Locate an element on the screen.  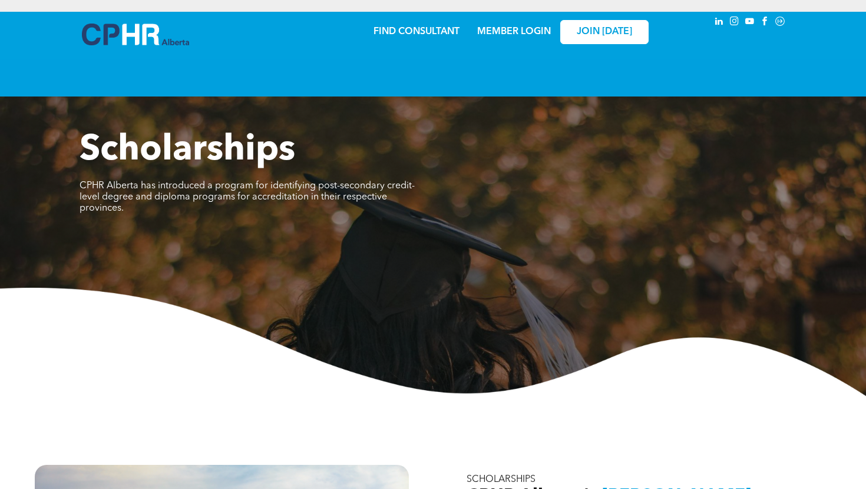
a: facebook is located at coordinates (764, 22).